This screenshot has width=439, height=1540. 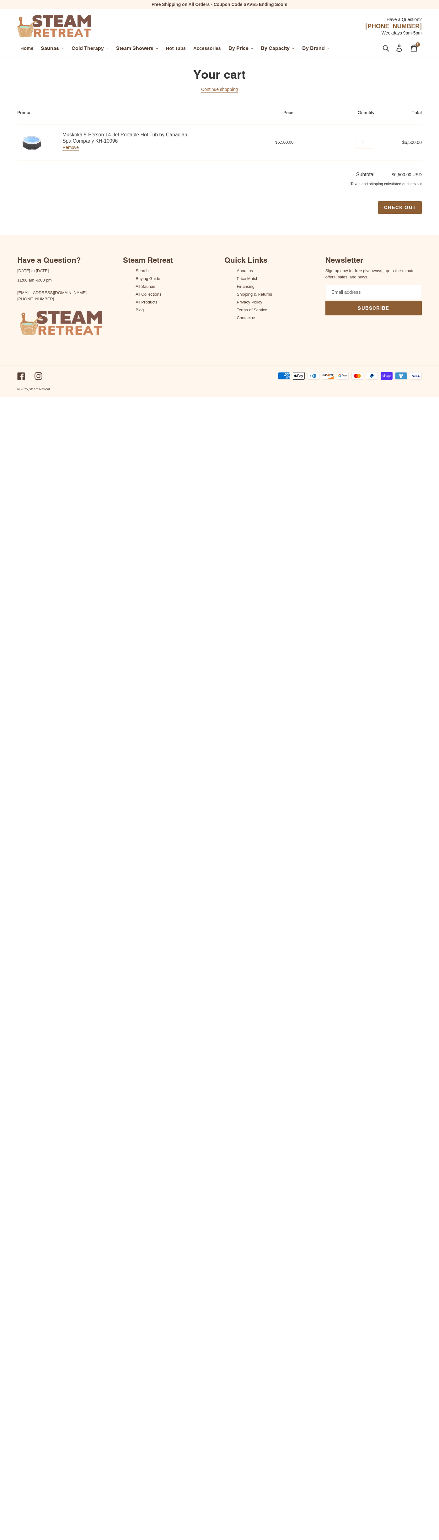 I want to click on input: Check out, so click(x=400, y=208).